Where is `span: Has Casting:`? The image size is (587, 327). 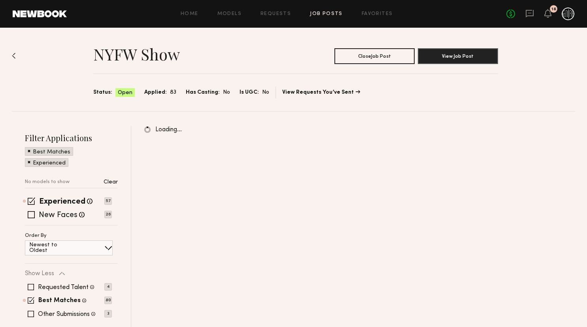
span: Has Casting: is located at coordinates (203, 93).